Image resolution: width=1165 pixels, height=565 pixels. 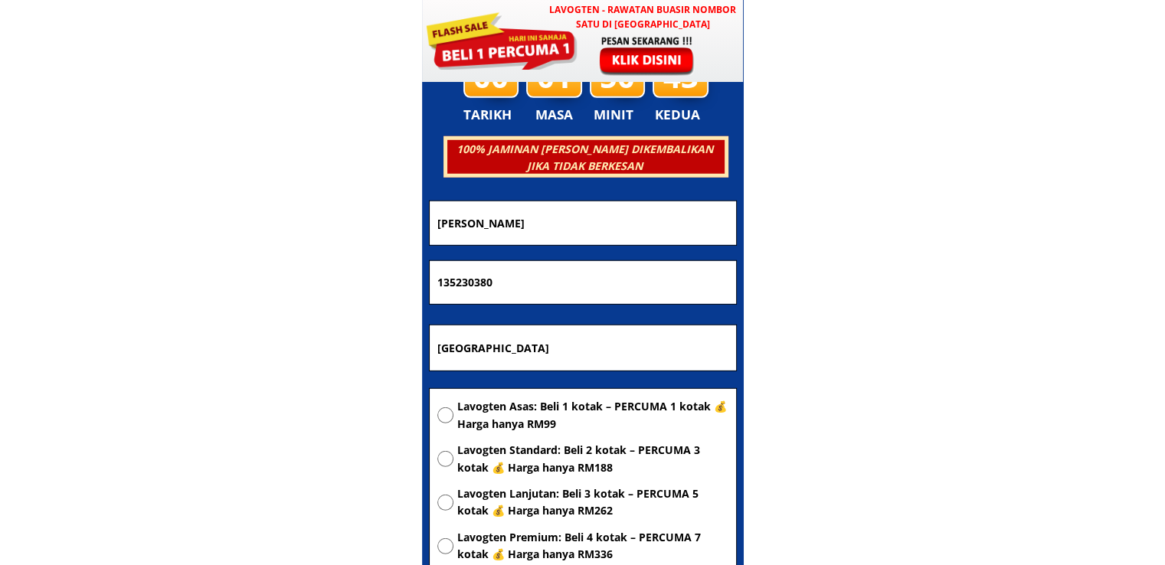 What do you see at coordinates (496, 115) in the screenshot?
I see `h3: TARIKH` at bounding box center [496, 115].